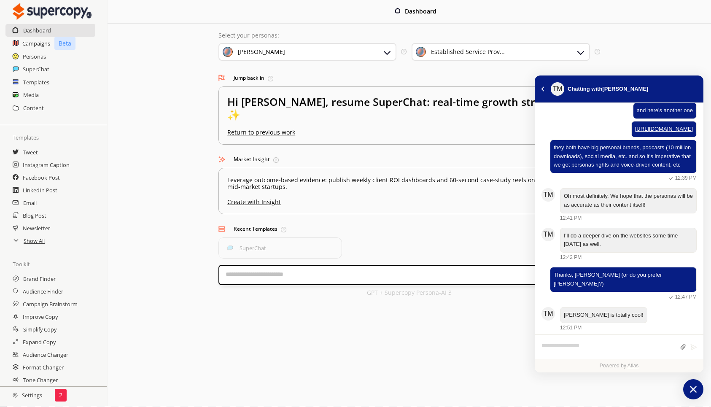 The height and width of the screenshot is (407, 711). Describe the element at coordinates (41, 177) in the screenshot. I see `h2: Facebook Post` at that location.